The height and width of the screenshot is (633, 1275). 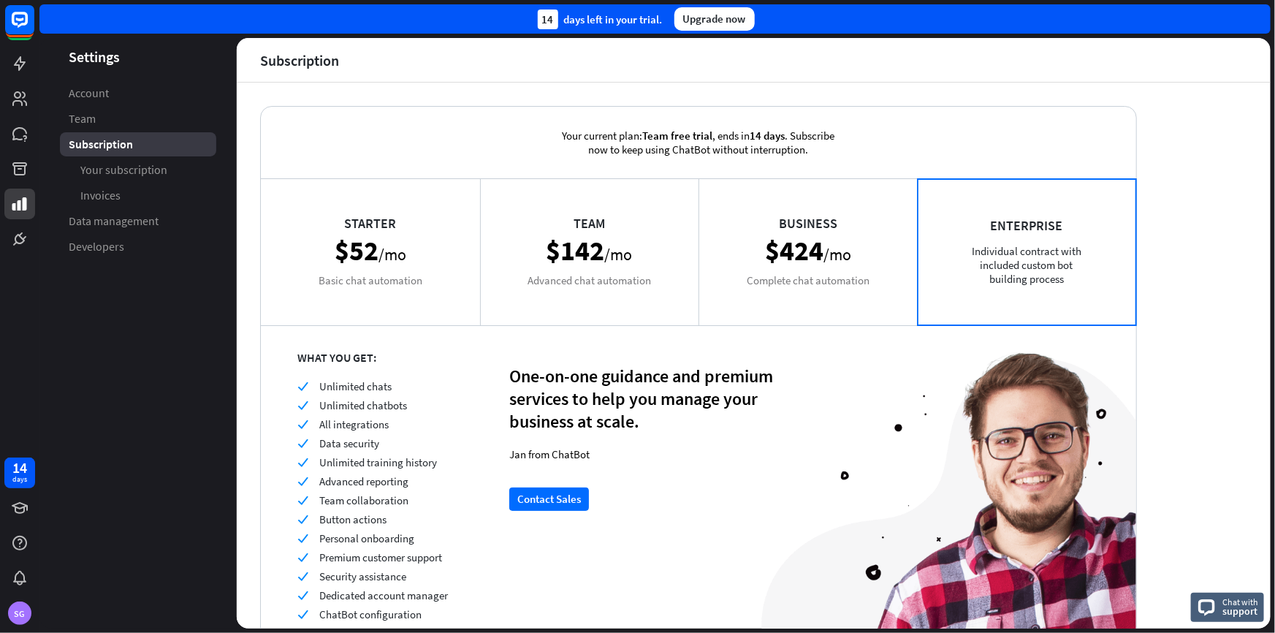 I want to click on div: WHAT YOU GET:, so click(x=403, y=357).